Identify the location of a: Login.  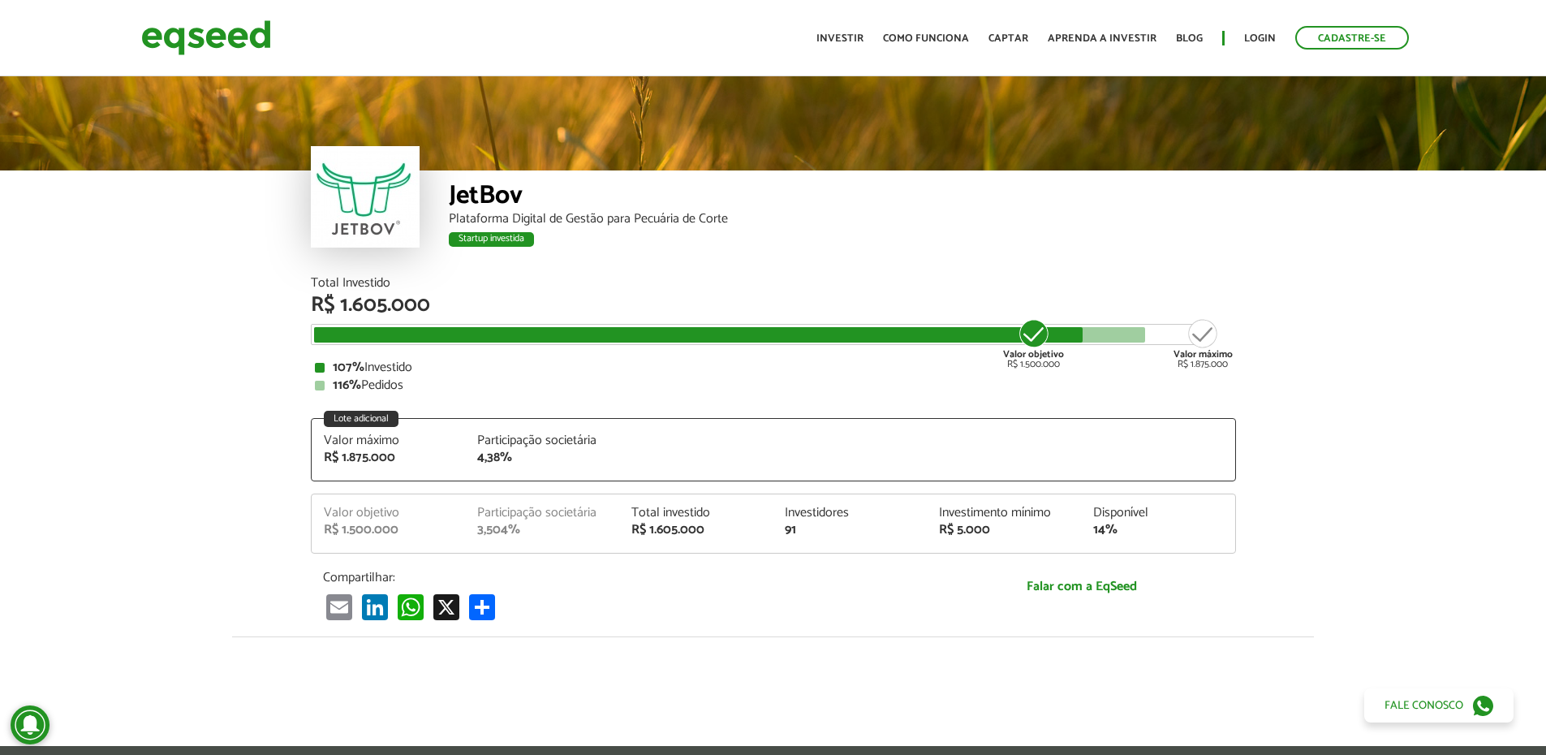
(1260, 38).